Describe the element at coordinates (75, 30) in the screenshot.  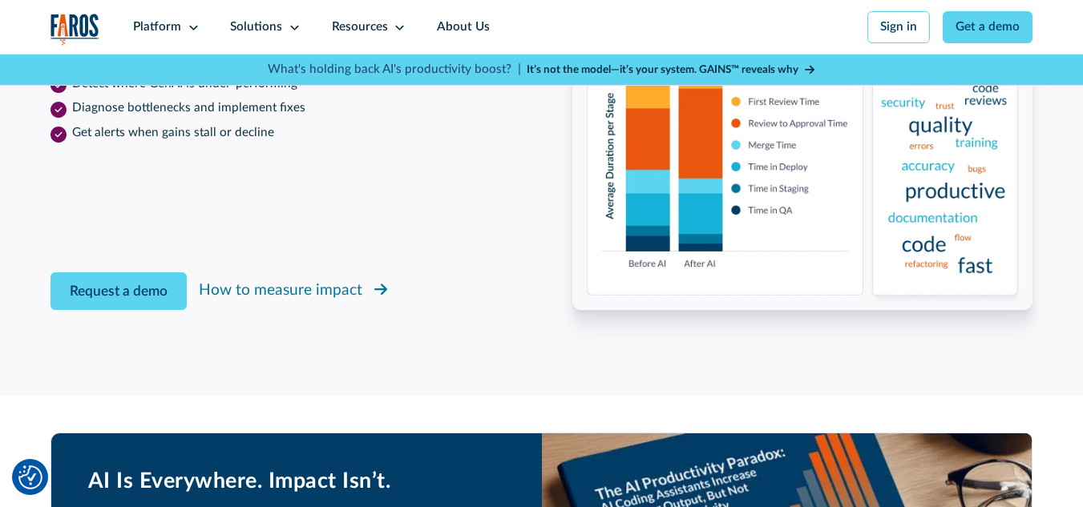
I see `a: home` at that location.